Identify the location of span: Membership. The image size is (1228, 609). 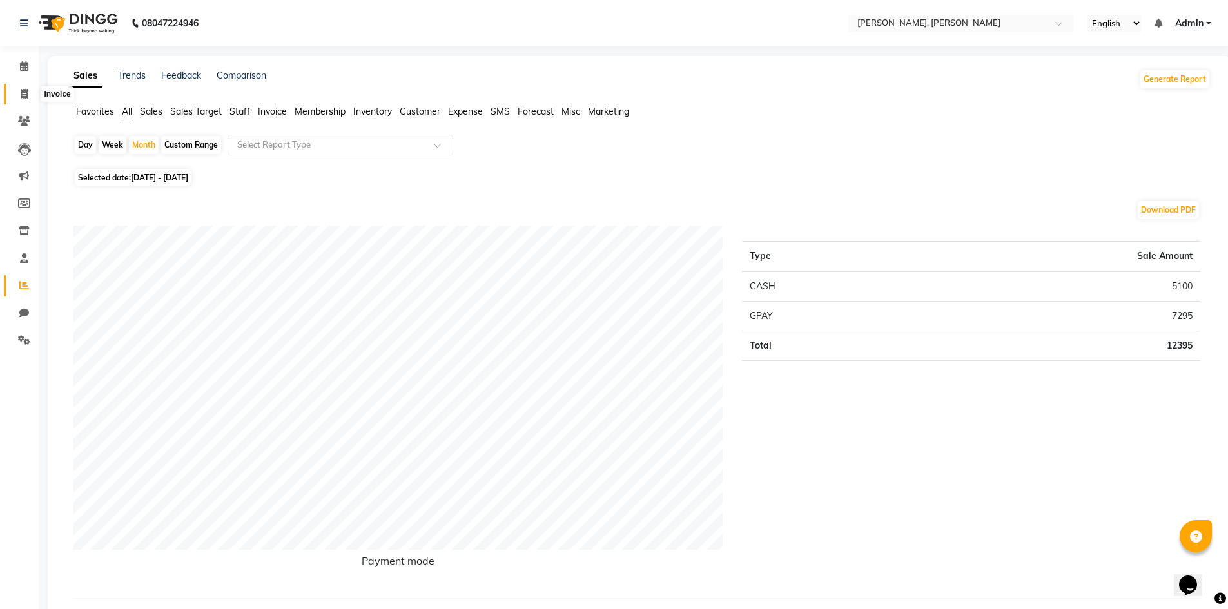
(320, 112).